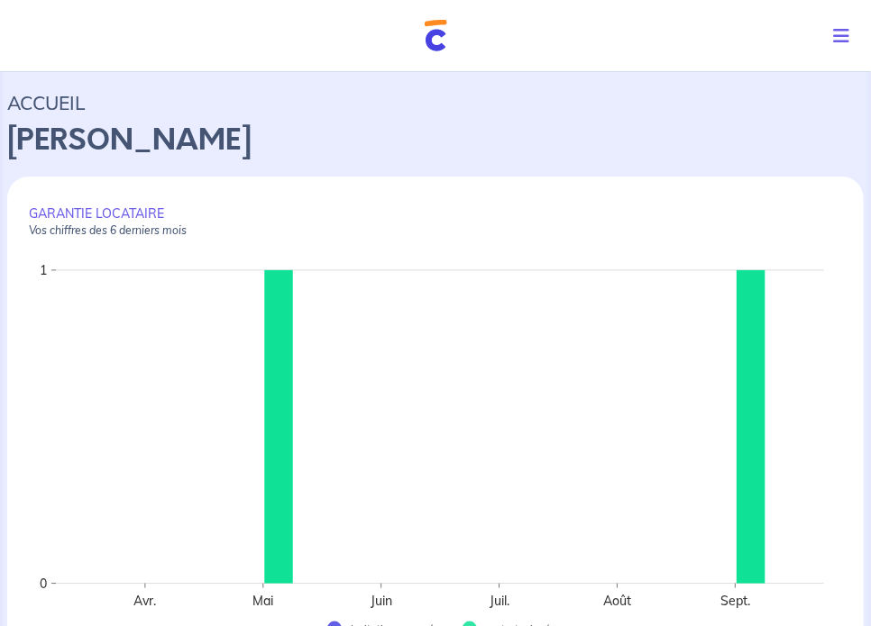 The width and height of the screenshot is (871, 626). Describe the element at coordinates (107, 230) in the screenshot. I see `em: Vos chiffres des 6 derniers mois` at that location.